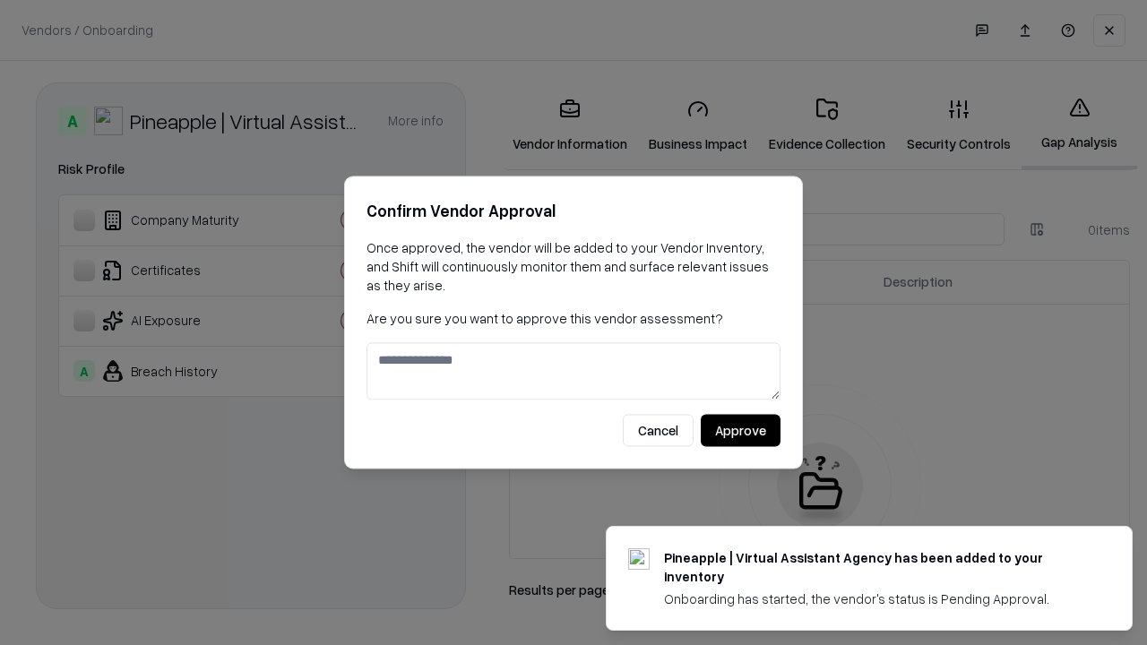  Describe the element at coordinates (740, 431) in the screenshot. I see `button: Approve` at that location.